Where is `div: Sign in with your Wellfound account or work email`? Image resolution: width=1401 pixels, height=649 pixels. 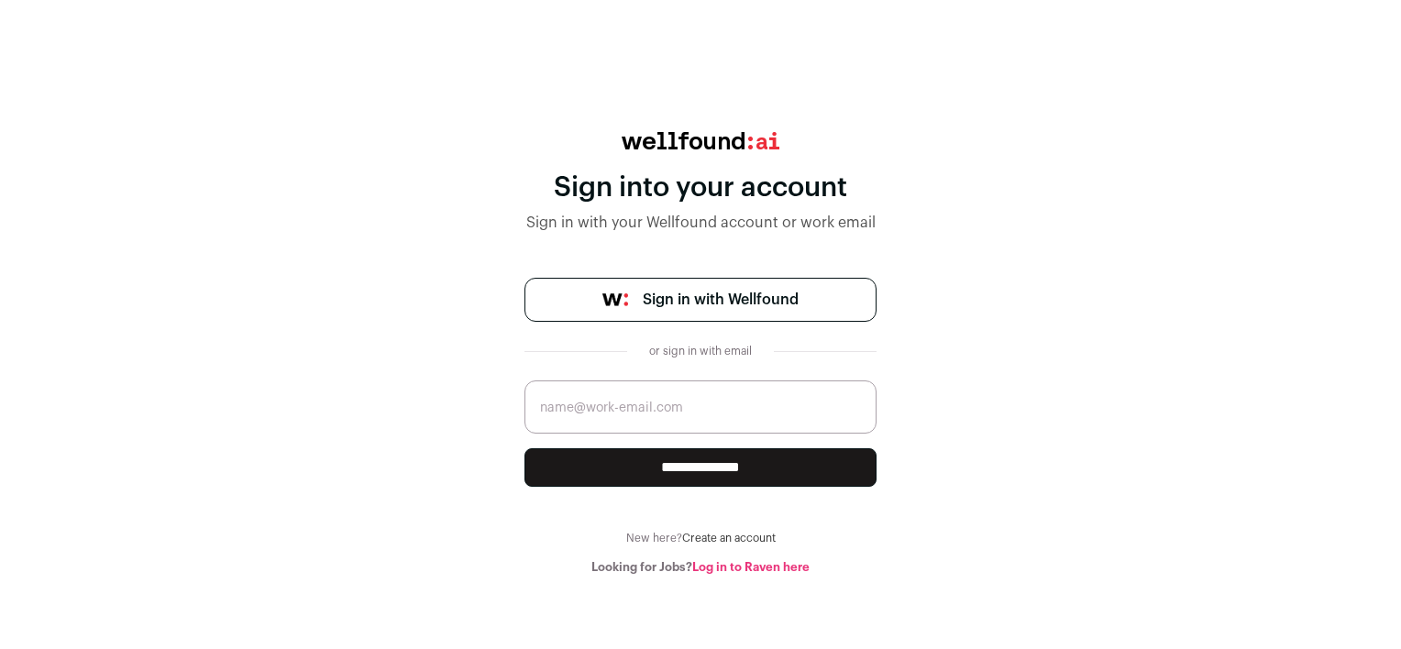 div: Sign in with your Wellfound account or work email is located at coordinates (700, 223).